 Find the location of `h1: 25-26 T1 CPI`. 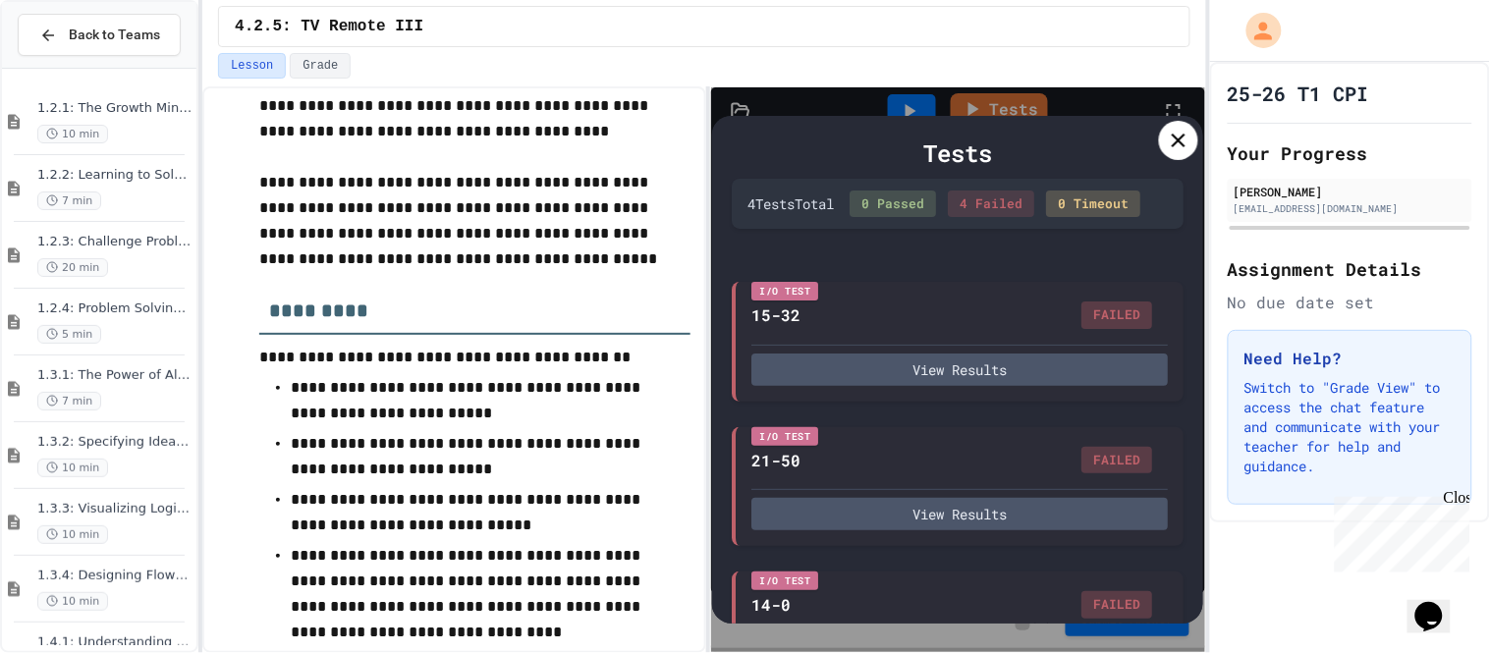

h1: 25-26 T1 CPI is located at coordinates (1298, 93).